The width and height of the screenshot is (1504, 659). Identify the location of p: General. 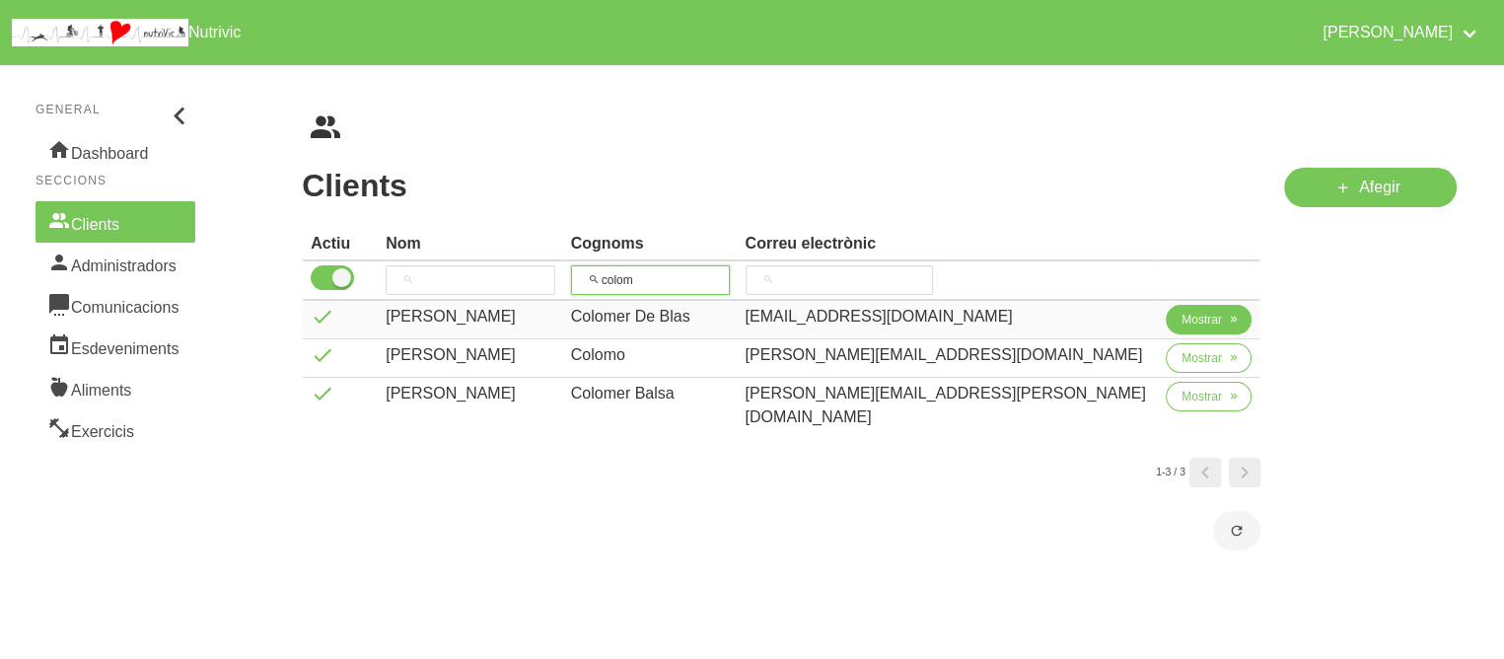
(115, 109).